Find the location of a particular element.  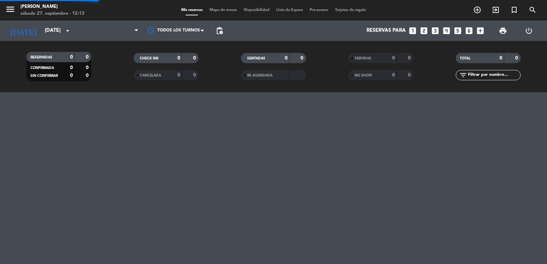

span: CONFIRMADA is located at coordinates (42, 68).